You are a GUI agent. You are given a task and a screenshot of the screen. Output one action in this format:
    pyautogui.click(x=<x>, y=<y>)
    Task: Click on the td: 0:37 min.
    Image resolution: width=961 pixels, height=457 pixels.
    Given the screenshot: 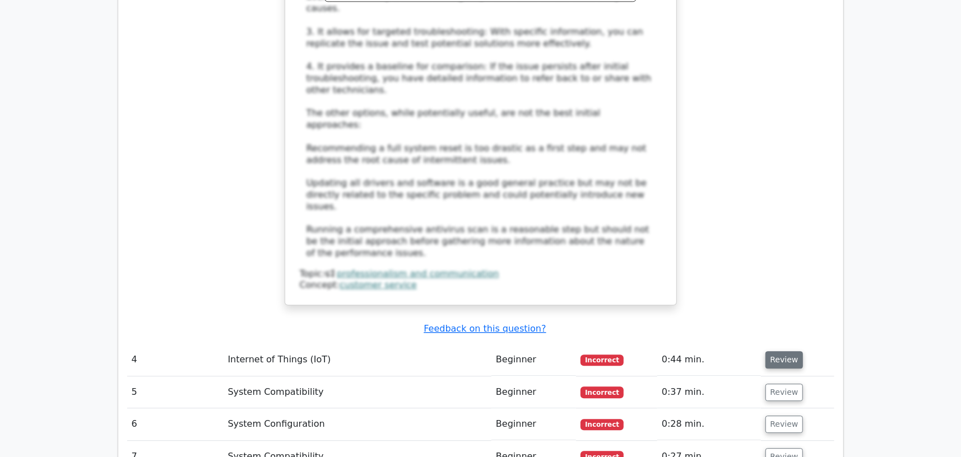 What is the action you would take?
    pyautogui.click(x=709, y=392)
    